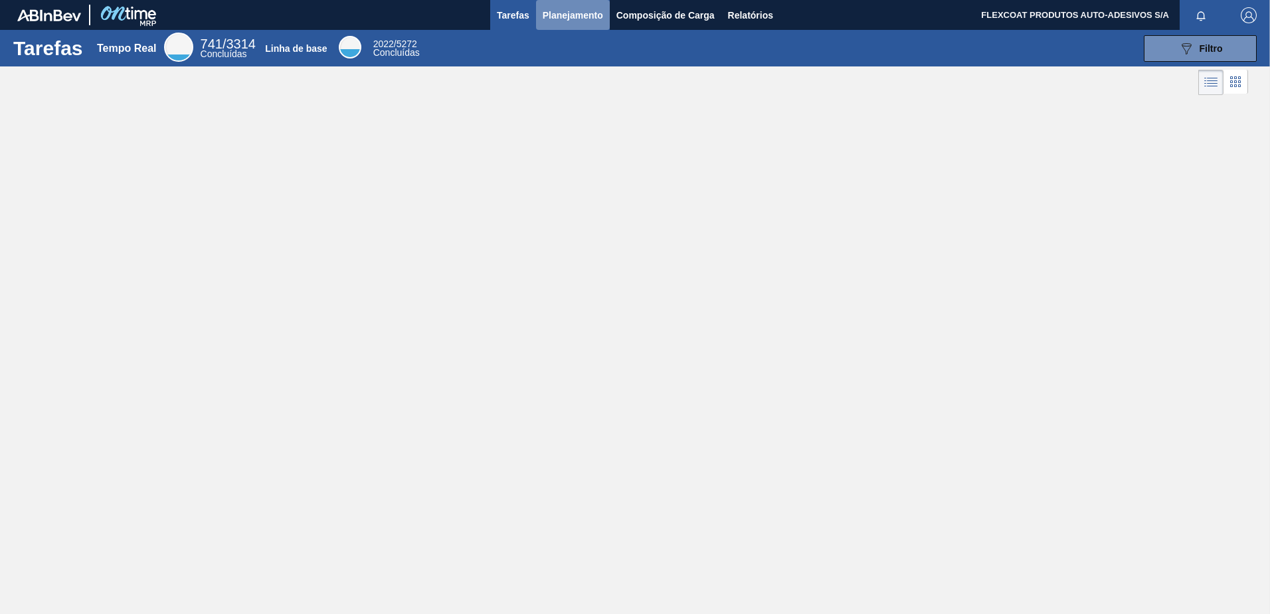 The height and width of the screenshot is (614, 1270). I want to click on span: Filtro, so click(1211, 48).